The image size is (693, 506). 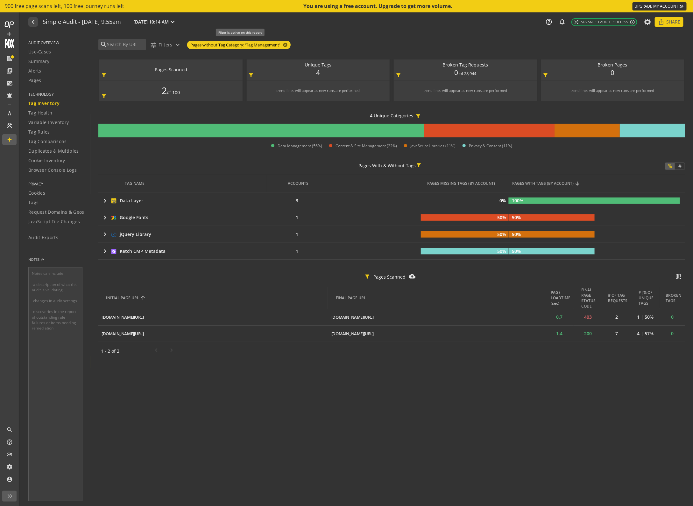 What do you see at coordinates (156, 351) in the screenshot?
I see `button: Previous page` at bounding box center [156, 351].